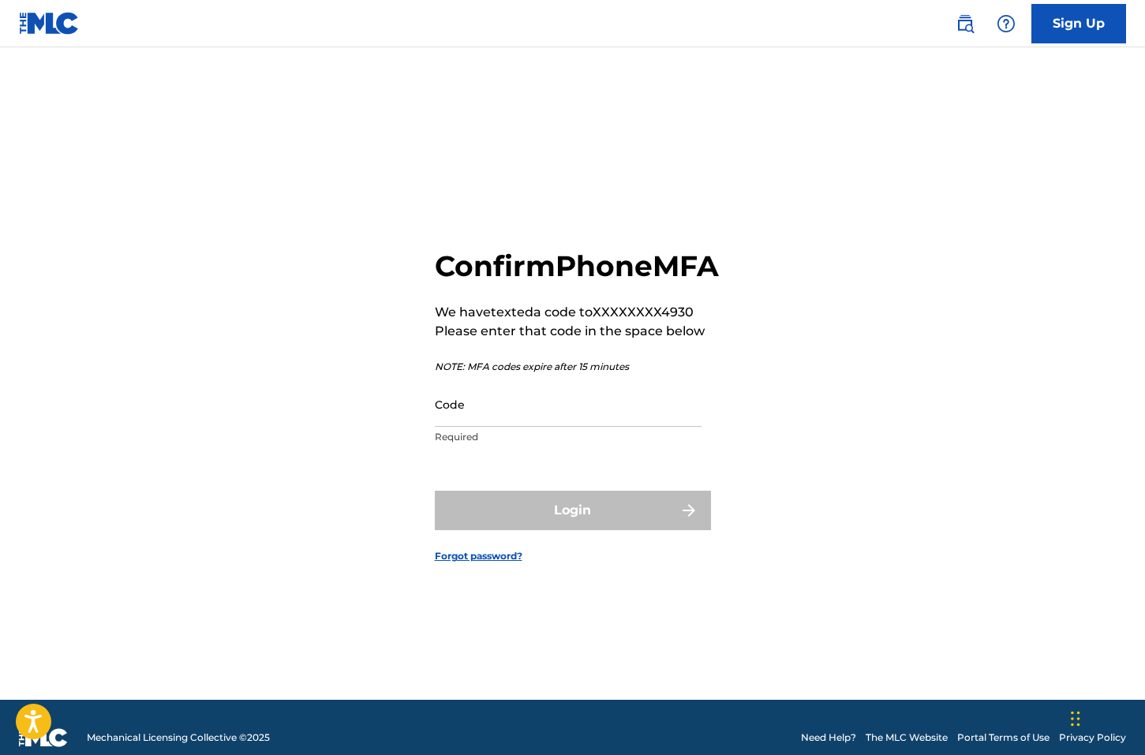 This screenshot has width=1145, height=755. I want to click on div: Chat Widget, so click(1106, 717).